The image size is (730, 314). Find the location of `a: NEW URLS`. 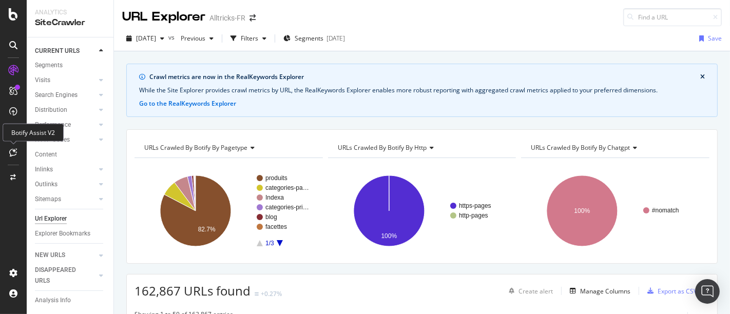

a: NEW URLS is located at coordinates (65, 255).